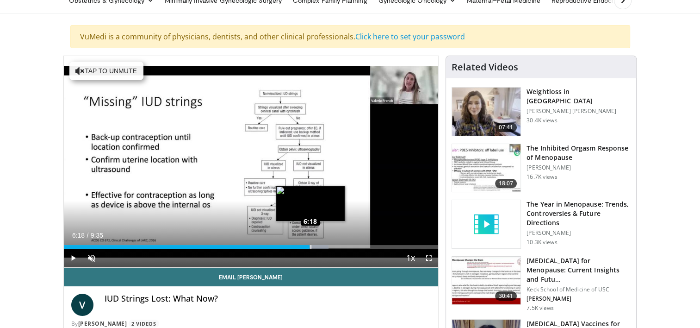  Describe the element at coordinates (506, 183) in the screenshot. I see `span: 18:07` at that location.